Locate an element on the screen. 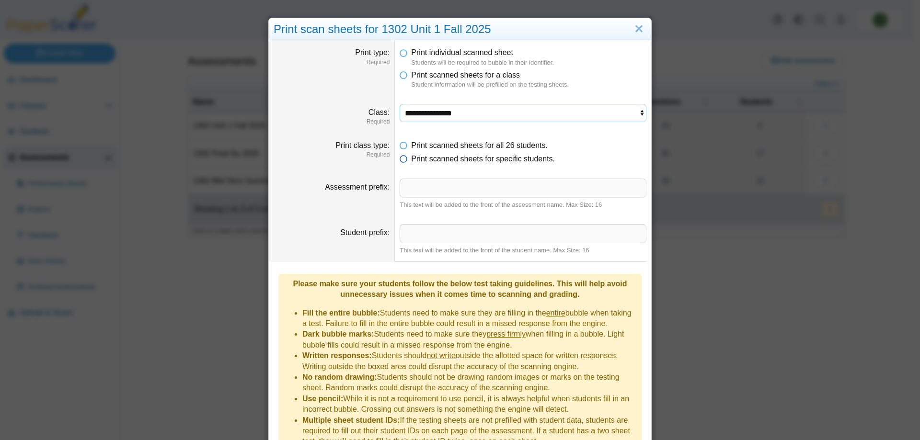 The height and width of the screenshot is (440, 920). div: Print scan sheets for 1302 Unit 1 Fall 2025 is located at coordinates (460, 29).